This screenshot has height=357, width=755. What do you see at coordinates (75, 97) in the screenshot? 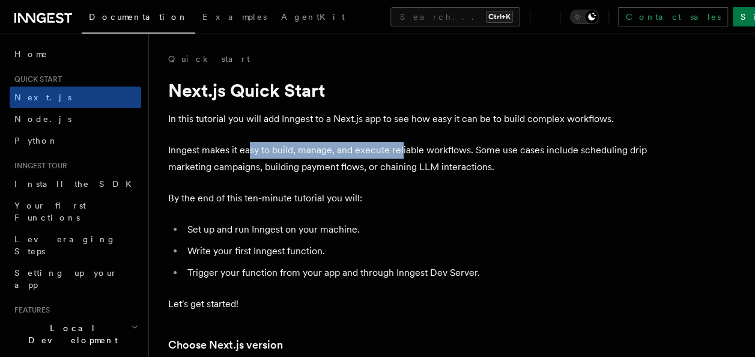
I see `a: Next.js` at bounding box center [75, 97].